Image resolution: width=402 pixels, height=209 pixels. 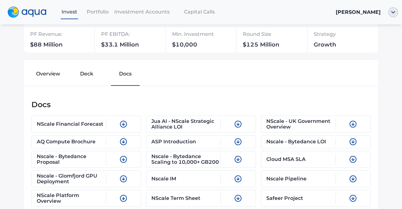 What do you see at coordinates (201, 105) in the screenshot?
I see `div: Docs` at bounding box center [201, 105].